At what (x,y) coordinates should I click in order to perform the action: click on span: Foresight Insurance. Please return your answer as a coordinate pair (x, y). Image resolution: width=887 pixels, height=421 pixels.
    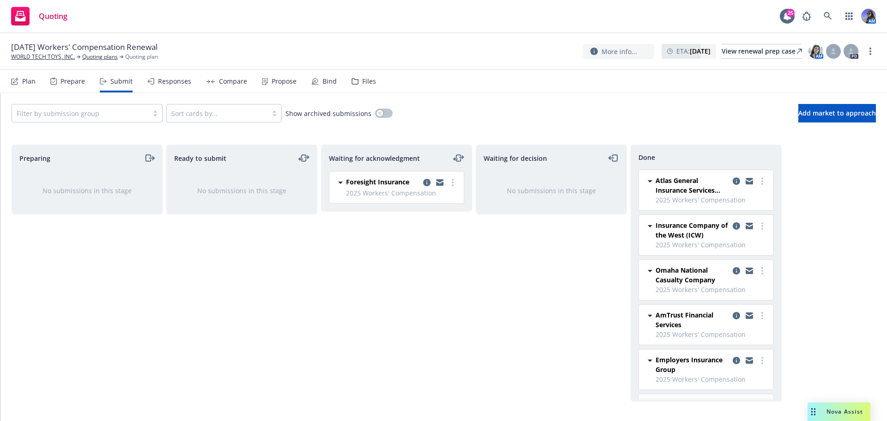
    Looking at the image, I should click on (377, 182).